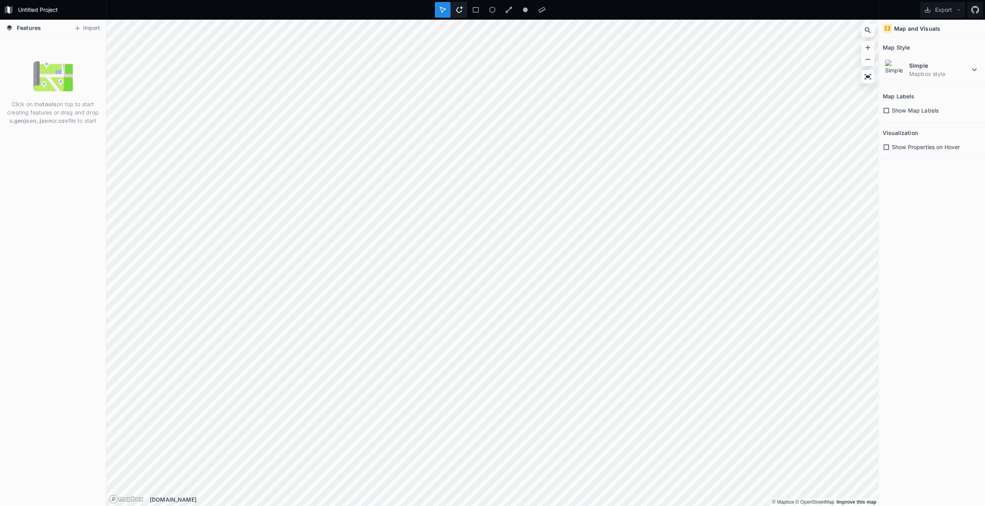  Describe the element at coordinates (899, 96) in the screenshot. I see `h2: Map Labels` at that location.